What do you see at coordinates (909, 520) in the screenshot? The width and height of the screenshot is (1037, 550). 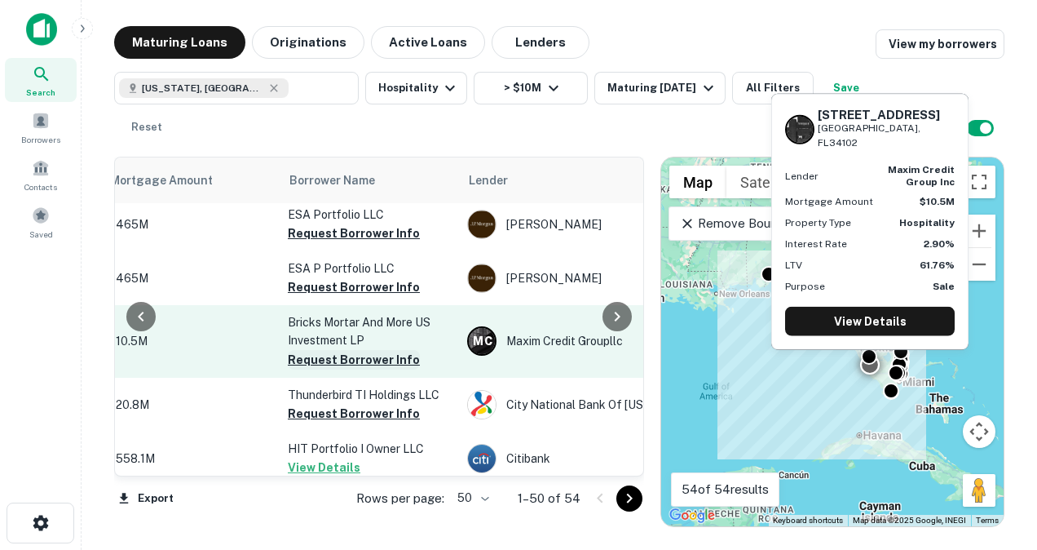 I see `span: Map data ©2025 Google, INEGI` at bounding box center [909, 520].